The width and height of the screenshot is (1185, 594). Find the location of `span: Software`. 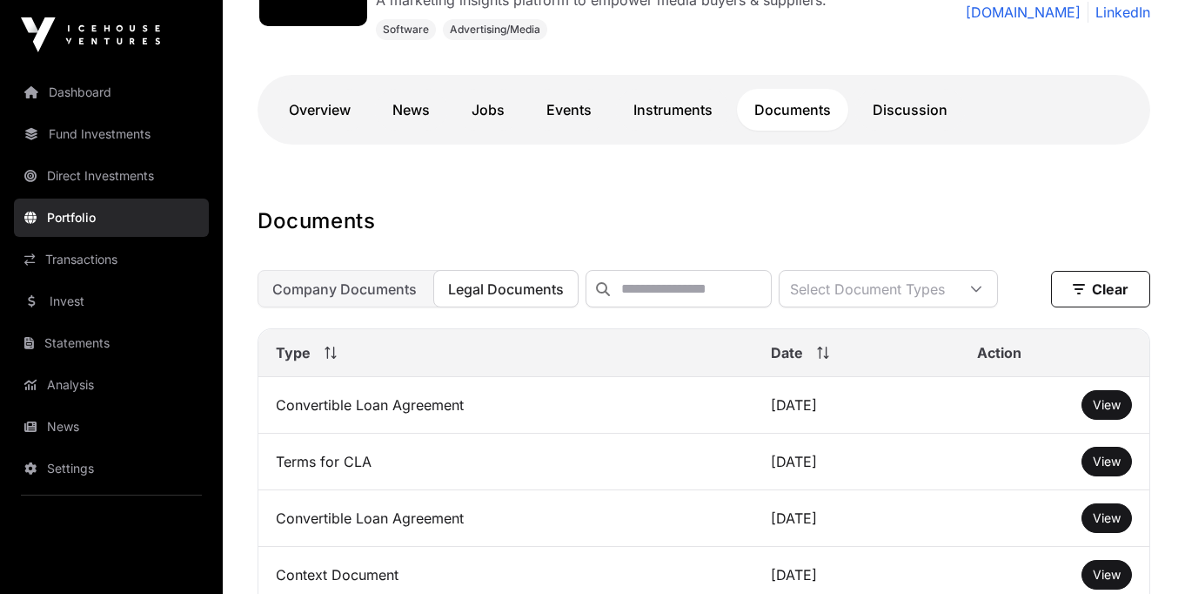

span: Software is located at coordinates (406, 30).